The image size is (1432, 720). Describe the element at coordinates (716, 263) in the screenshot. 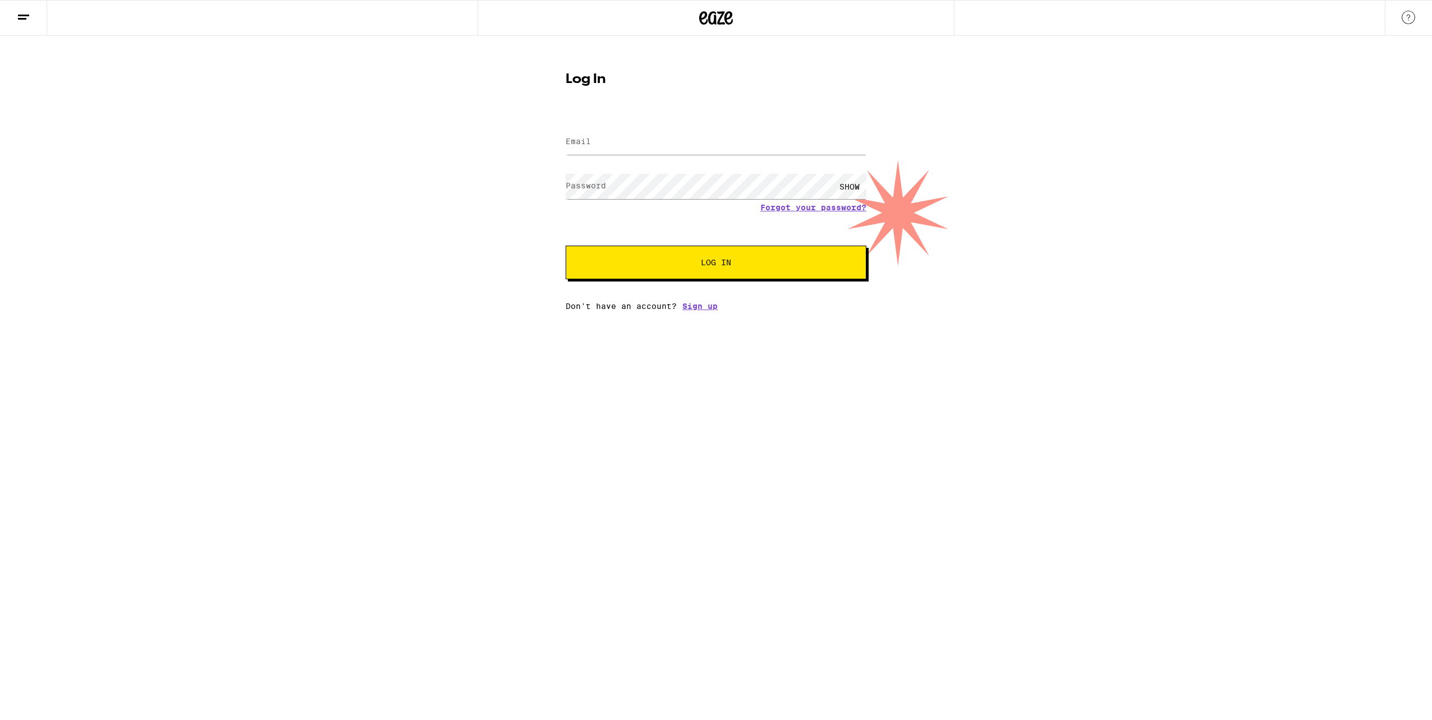

I see `span: Log In` at that location.